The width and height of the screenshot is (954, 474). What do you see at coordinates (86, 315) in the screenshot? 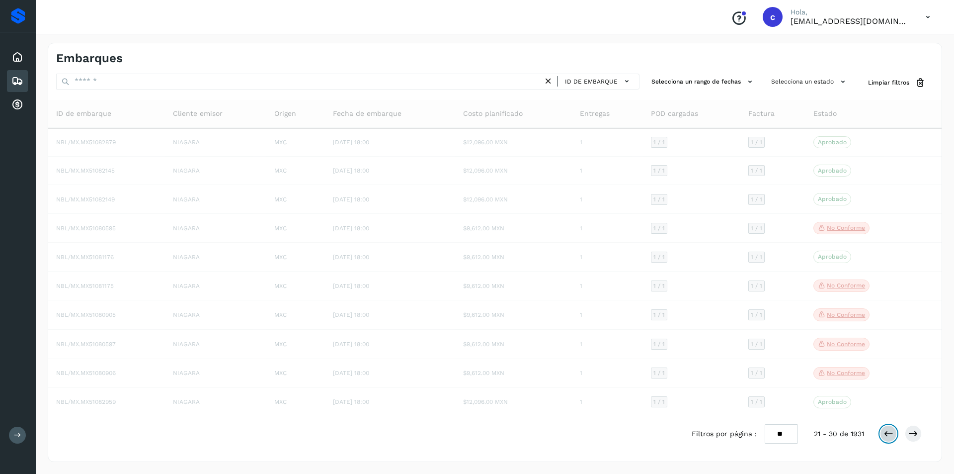
I see `span: NBL/MX.MX51080905` at bounding box center [86, 315].